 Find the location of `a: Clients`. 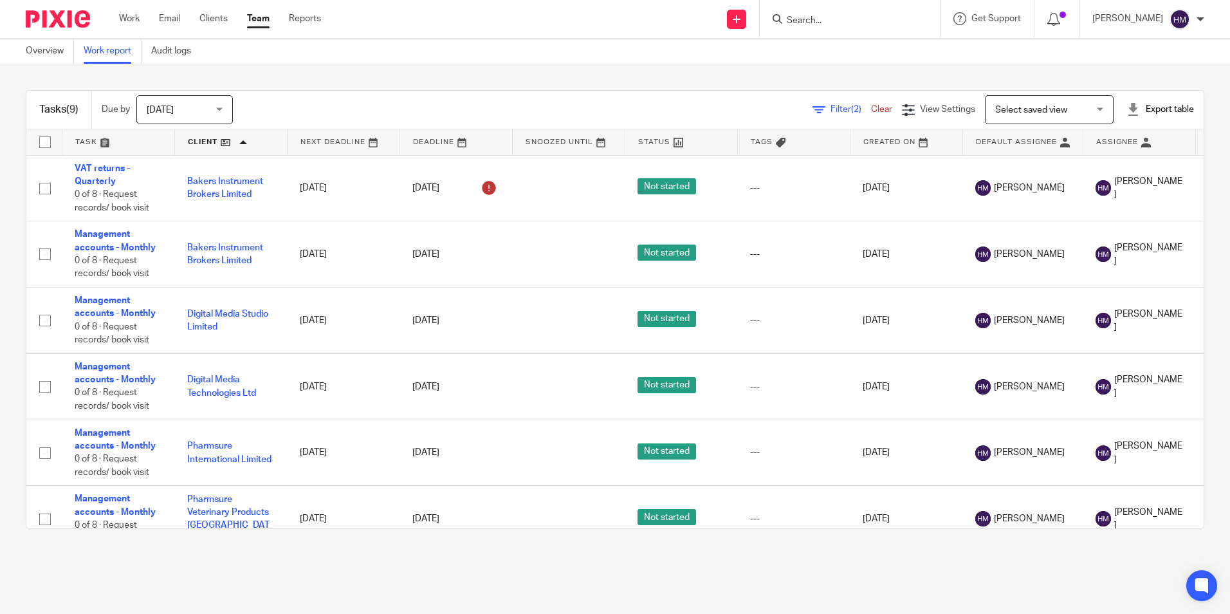

a: Clients is located at coordinates (214, 19).